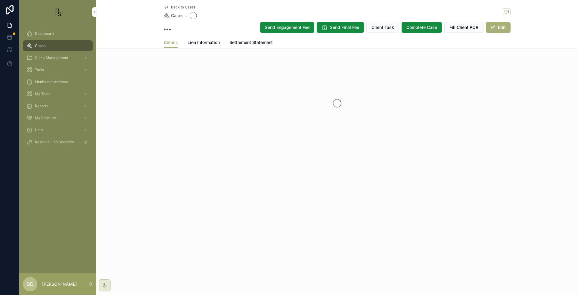 This screenshot has width=578, height=295. What do you see at coordinates (340, 27) in the screenshot?
I see `button: Send Final Fee` at bounding box center [340, 27].